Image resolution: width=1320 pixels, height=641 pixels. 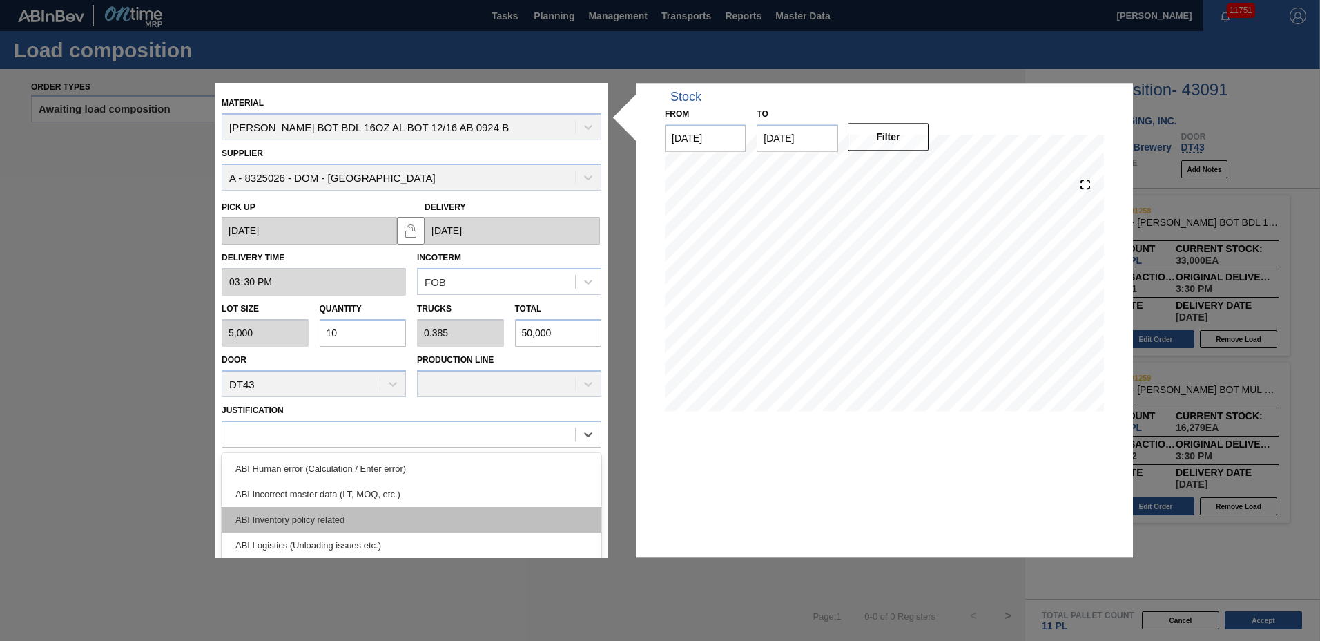 What do you see at coordinates (313, 258) in the screenshot?
I see `label: Delivery Time` at bounding box center [313, 258].